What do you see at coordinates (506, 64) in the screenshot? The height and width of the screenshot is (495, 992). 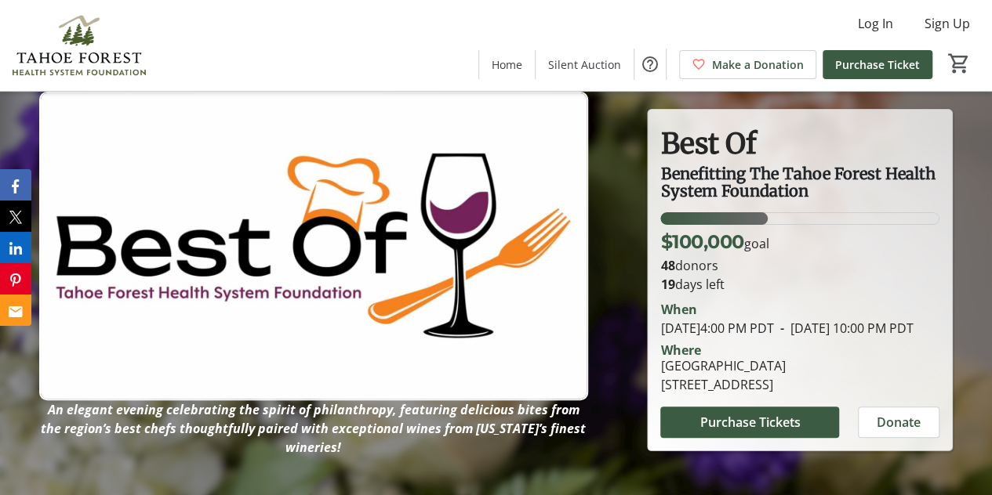 I see `span: Home` at bounding box center [506, 64].